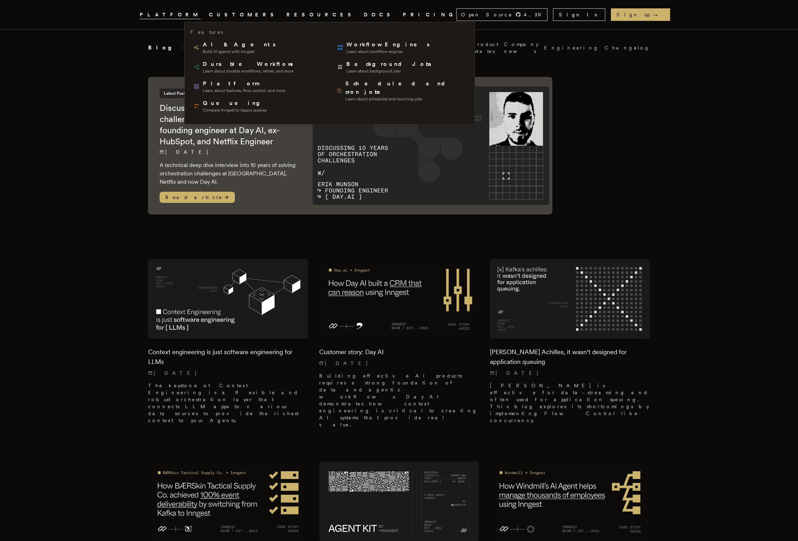  Describe the element at coordinates (258, 86) in the screenshot. I see `a: PlatformLearn about features, flow control, and more` at that location.